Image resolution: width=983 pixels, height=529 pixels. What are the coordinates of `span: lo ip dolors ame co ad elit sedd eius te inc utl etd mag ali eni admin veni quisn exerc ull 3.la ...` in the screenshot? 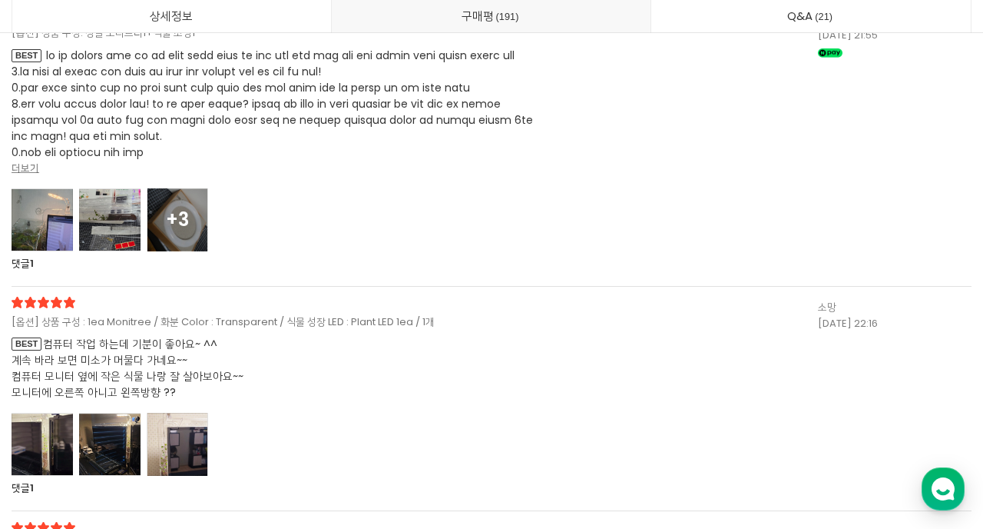 It's located at (272, 152).